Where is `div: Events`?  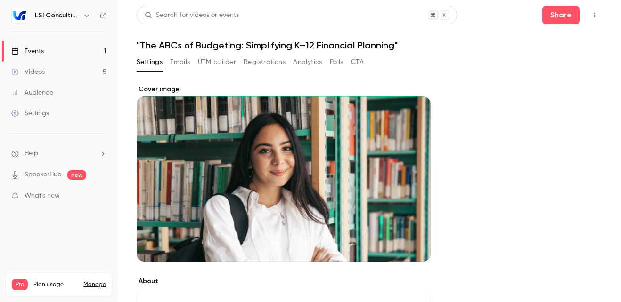
div: Events is located at coordinates (27, 51).